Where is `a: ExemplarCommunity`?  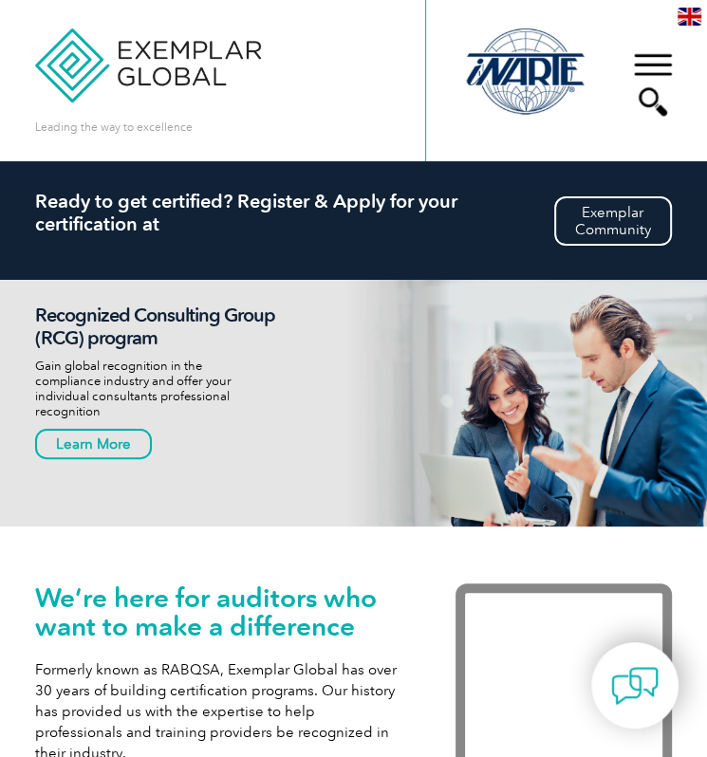
a: ExemplarCommunity is located at coordinates (613, 221).